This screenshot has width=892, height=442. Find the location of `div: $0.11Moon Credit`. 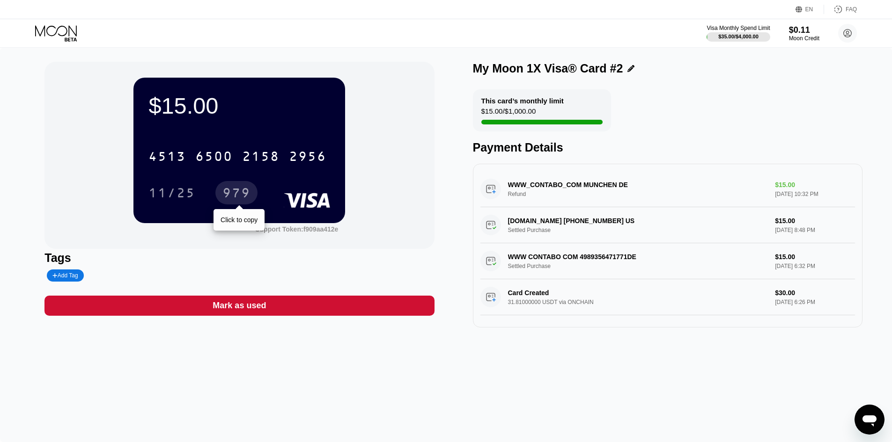

div: $0.11Moon Credit is located at coordinates (804, 33).